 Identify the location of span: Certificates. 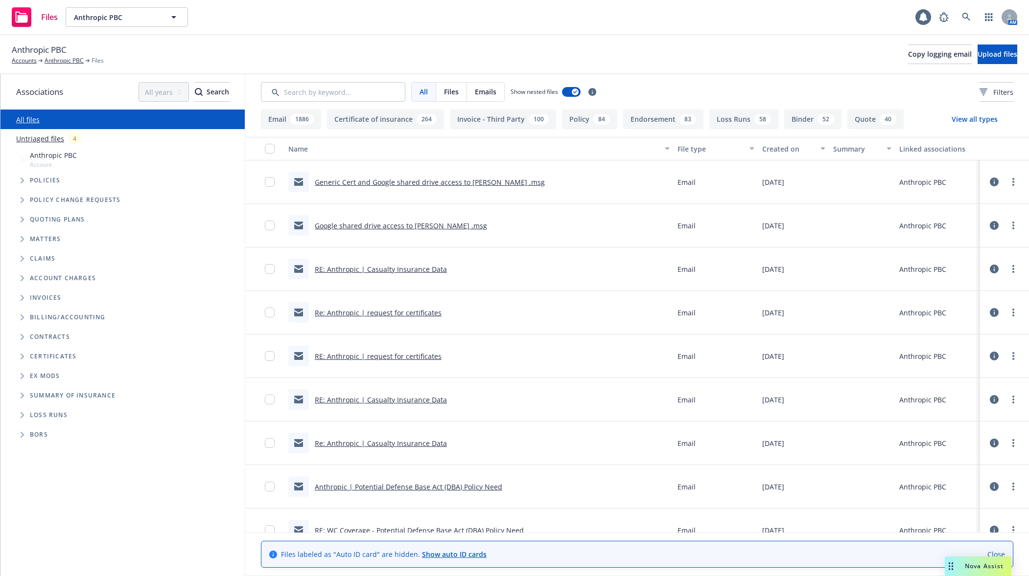
(53, 357).